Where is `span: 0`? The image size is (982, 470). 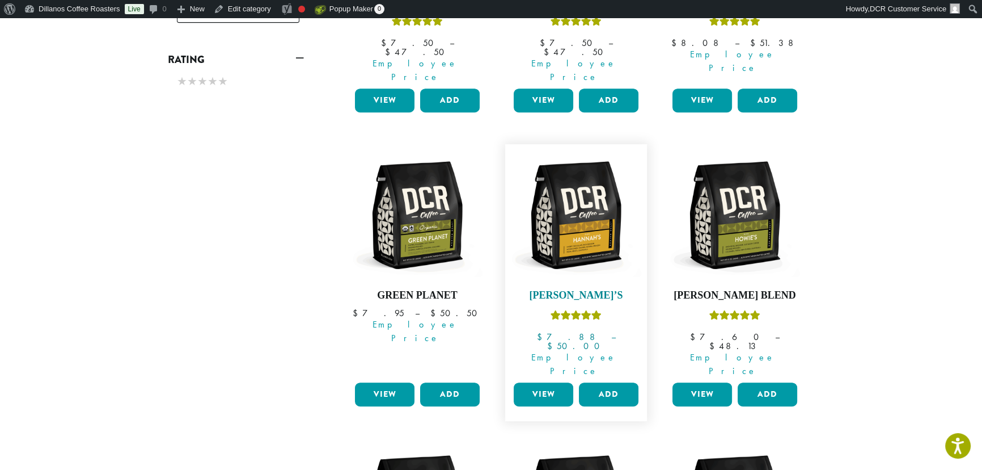 span: 0 is located at coordinates (379, 9).